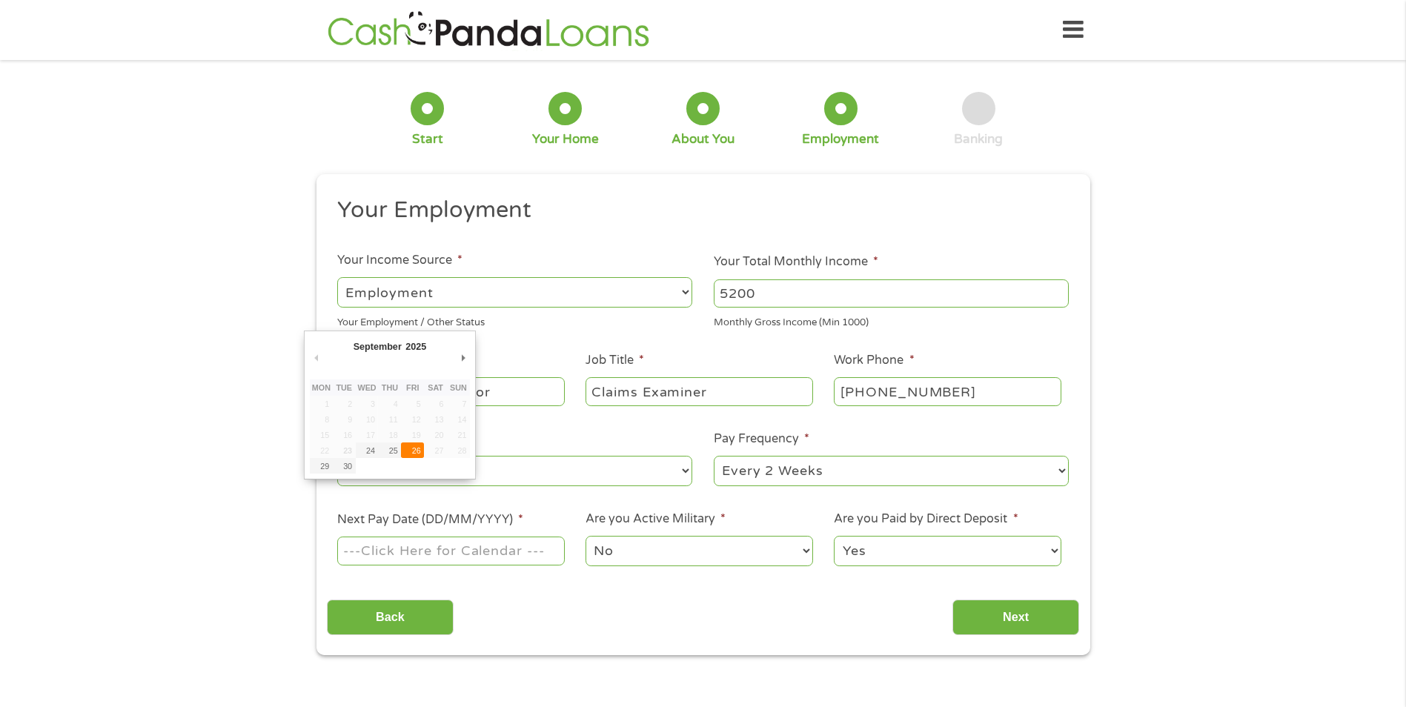 This screenshot has width=1406, height=707. What do you see at coordinates (891, 294) in the screenshot?
I see `input: 1800` at bounding box center [891, 294].